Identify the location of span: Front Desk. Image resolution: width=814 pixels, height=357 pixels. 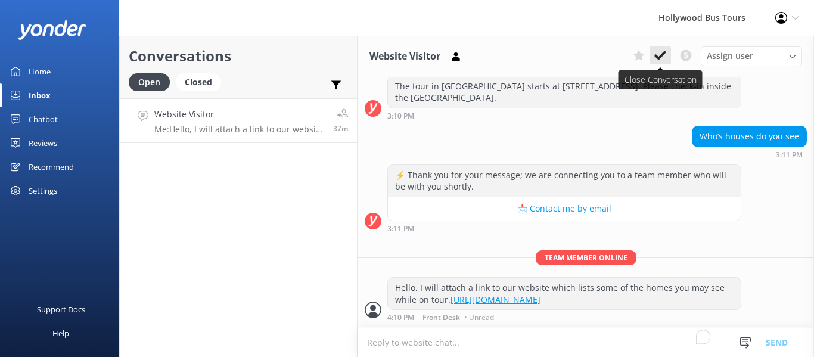
(441, 317).